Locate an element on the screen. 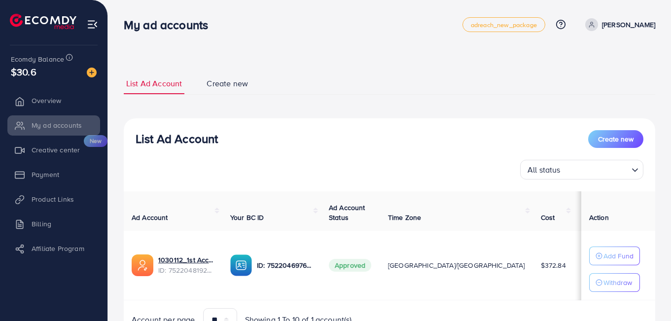 The height and width of the screenshot is (321, 671). span: Ad Account is located at coordinates (150, 217).